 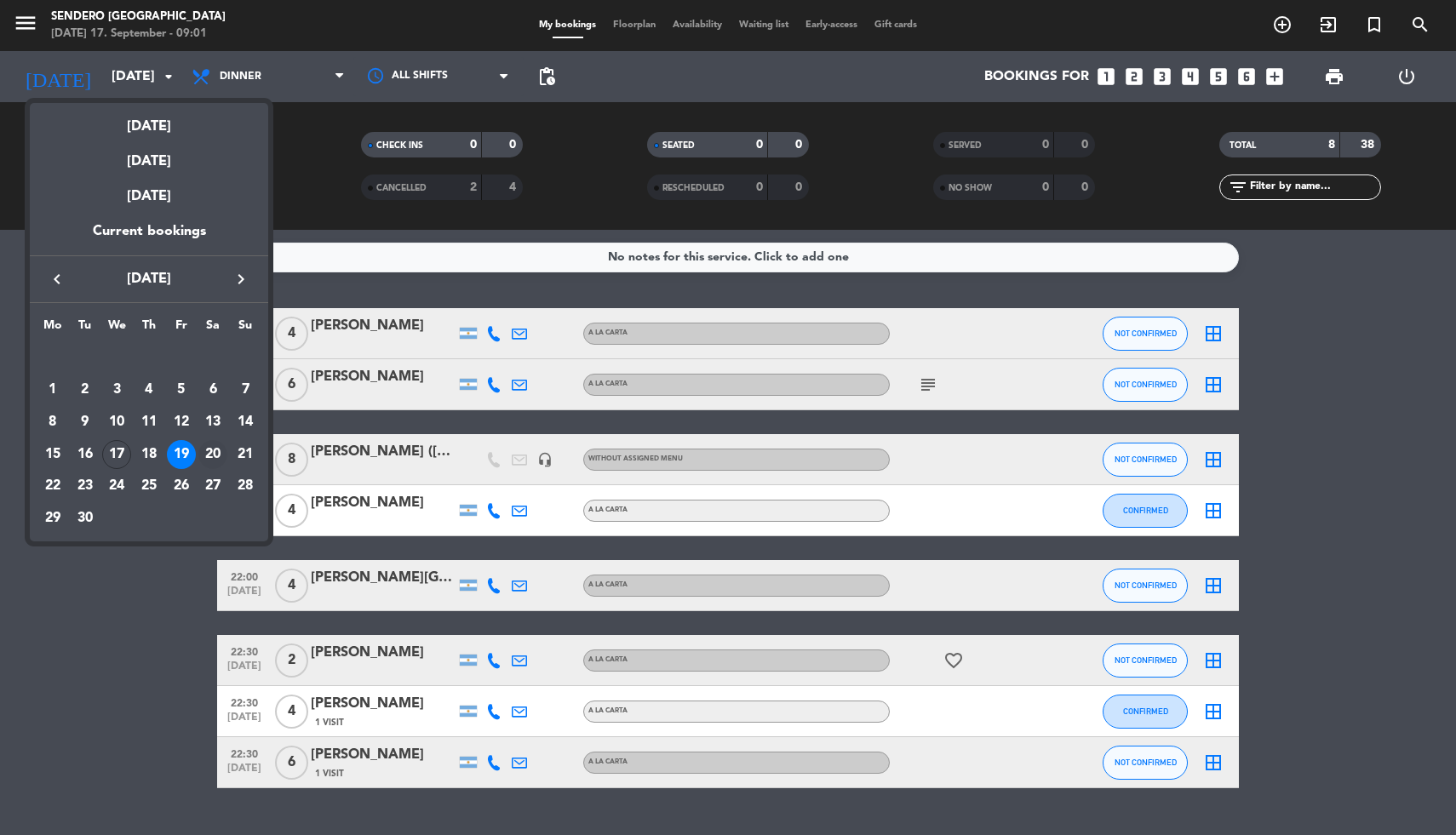 What do you see at coordinates (117, 389) in the screenshot?
I see `div: 3` at bounding box center [117, 389].